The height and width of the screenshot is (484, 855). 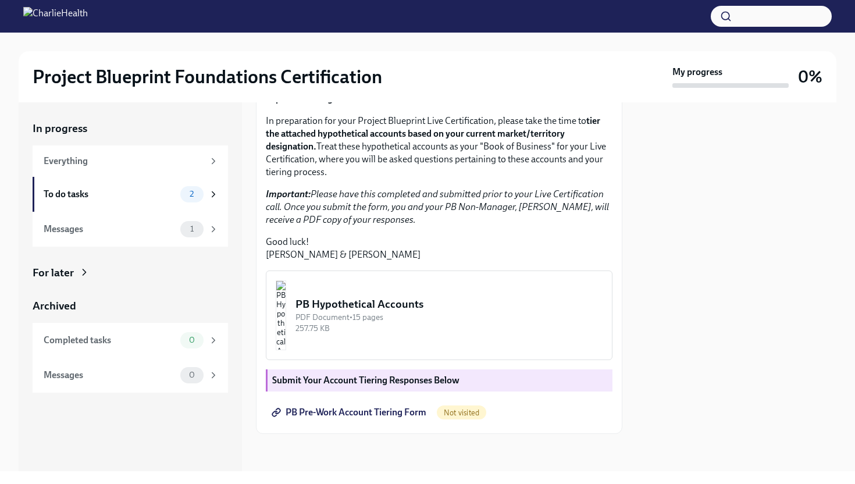 I want to click on span: Not visited, so click(x=461, y=412).